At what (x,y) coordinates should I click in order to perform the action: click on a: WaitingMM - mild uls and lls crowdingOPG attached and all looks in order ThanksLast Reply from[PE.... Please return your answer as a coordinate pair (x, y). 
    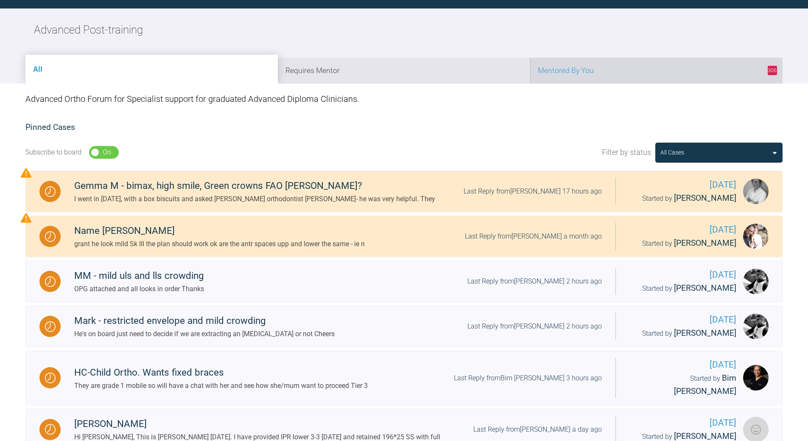
    Looking at the image, I should click on (404, 281).